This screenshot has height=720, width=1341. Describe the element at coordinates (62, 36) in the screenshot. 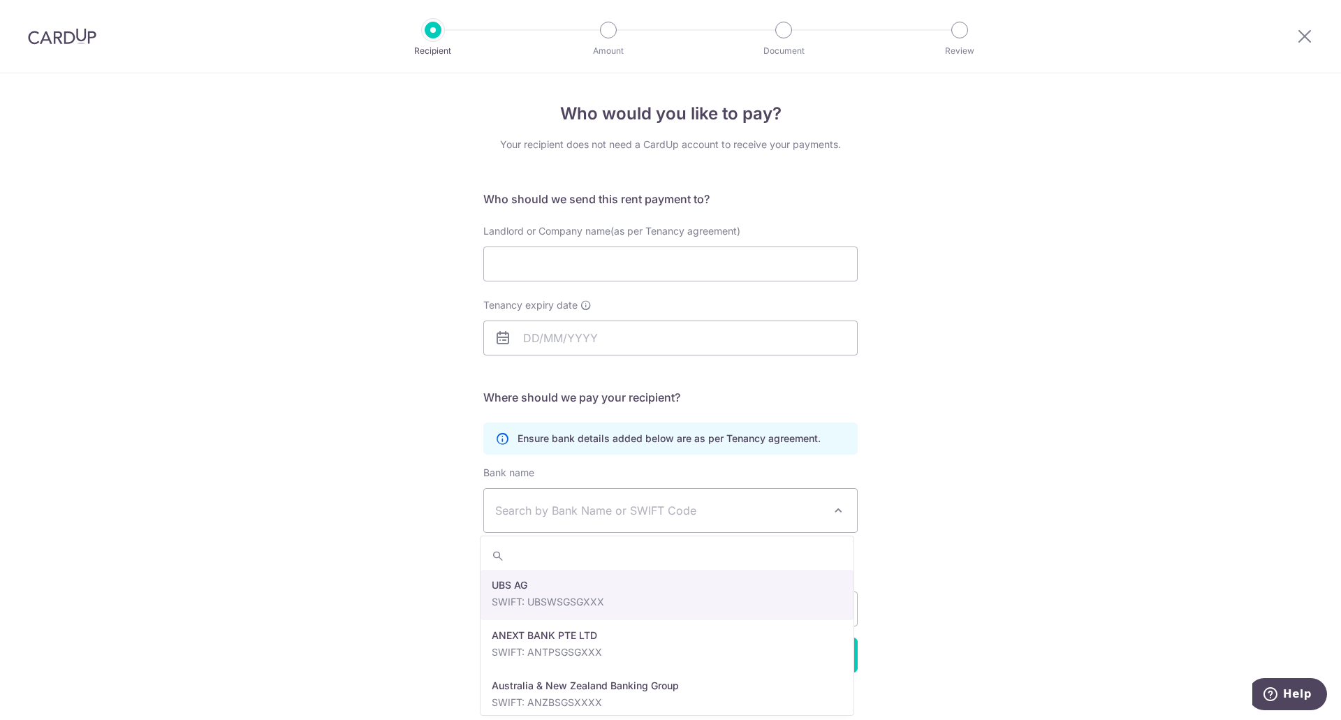

I see `img: CardUp` at that location.